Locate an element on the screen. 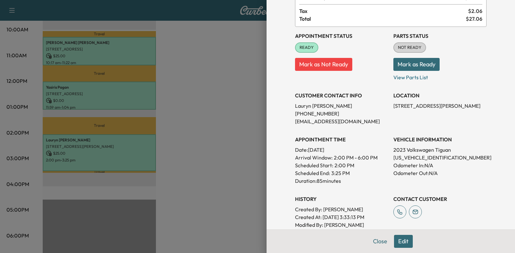  h3: LOCATION is located at coordinates (440, 95).